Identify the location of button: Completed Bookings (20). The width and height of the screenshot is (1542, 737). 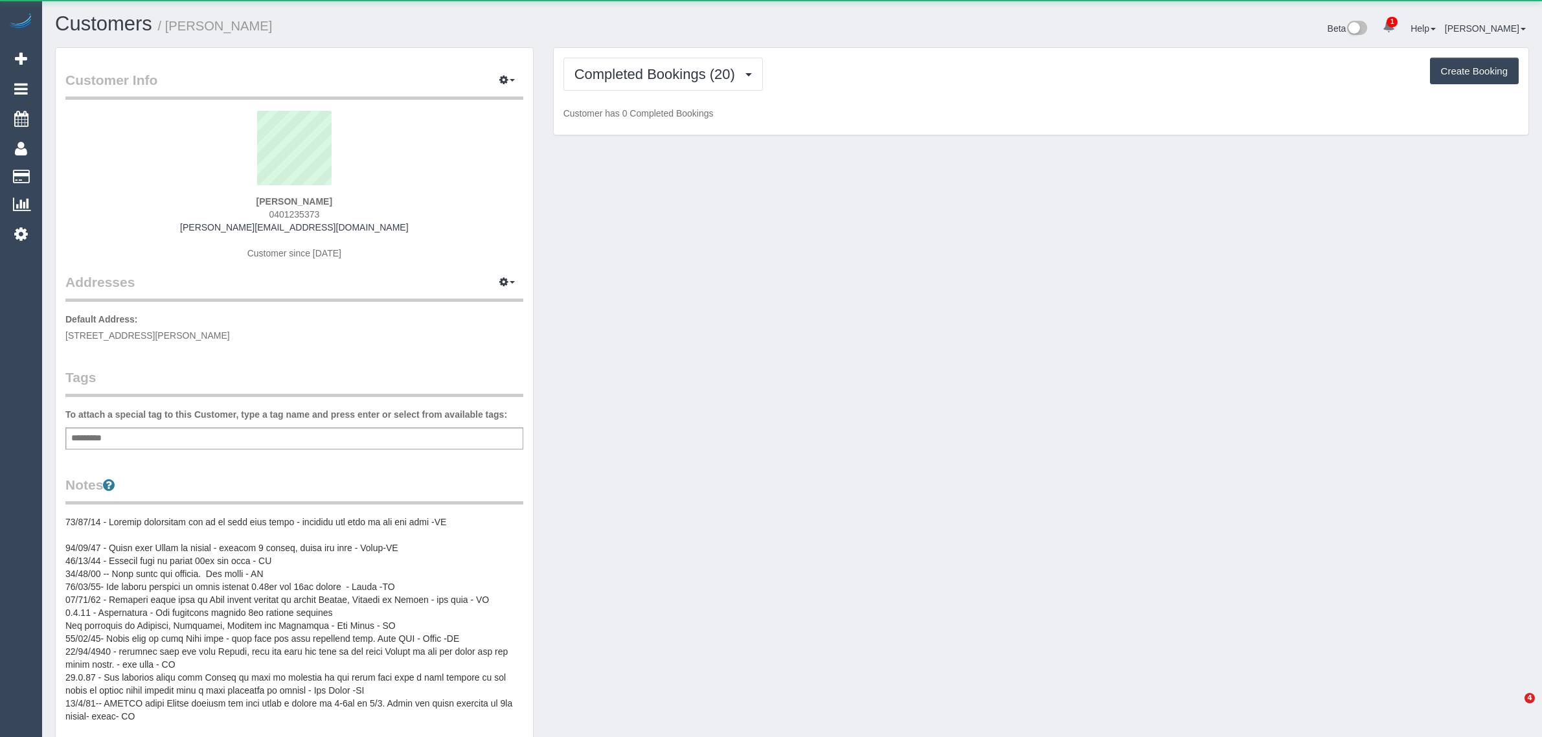
(663, 74).